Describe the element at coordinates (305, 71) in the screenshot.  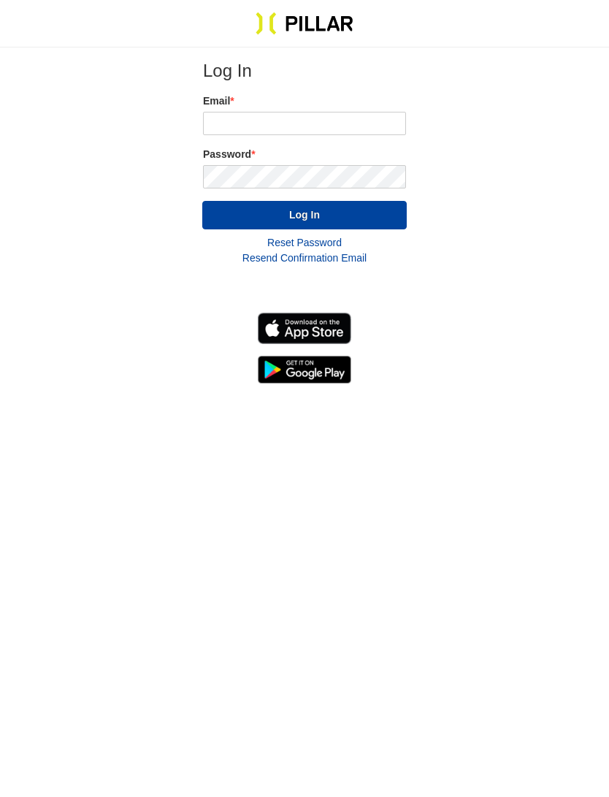
I see `h2: Log In` at that location.